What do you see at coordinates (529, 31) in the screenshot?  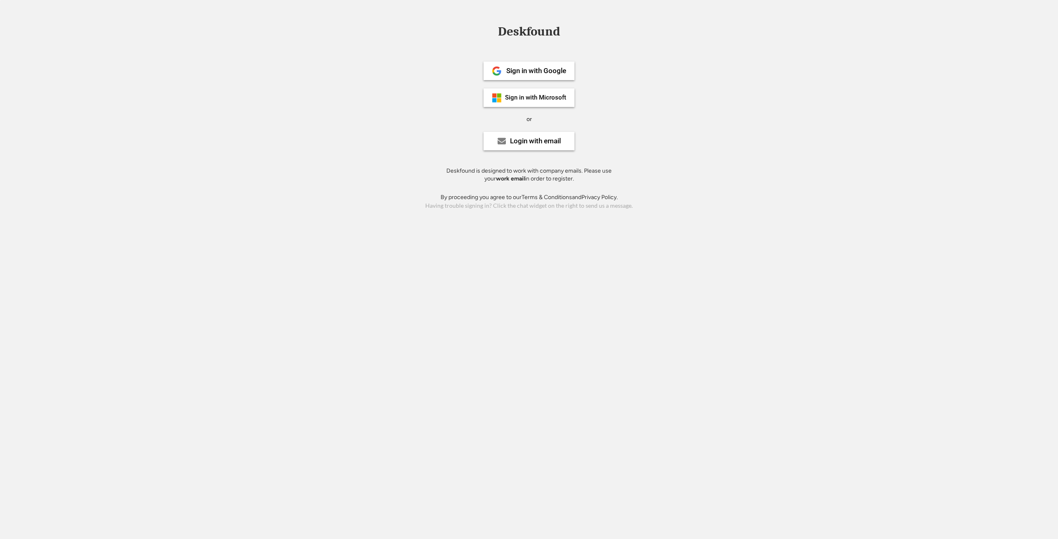 I see `div: Deskfound` at bounding box center [529, 31].